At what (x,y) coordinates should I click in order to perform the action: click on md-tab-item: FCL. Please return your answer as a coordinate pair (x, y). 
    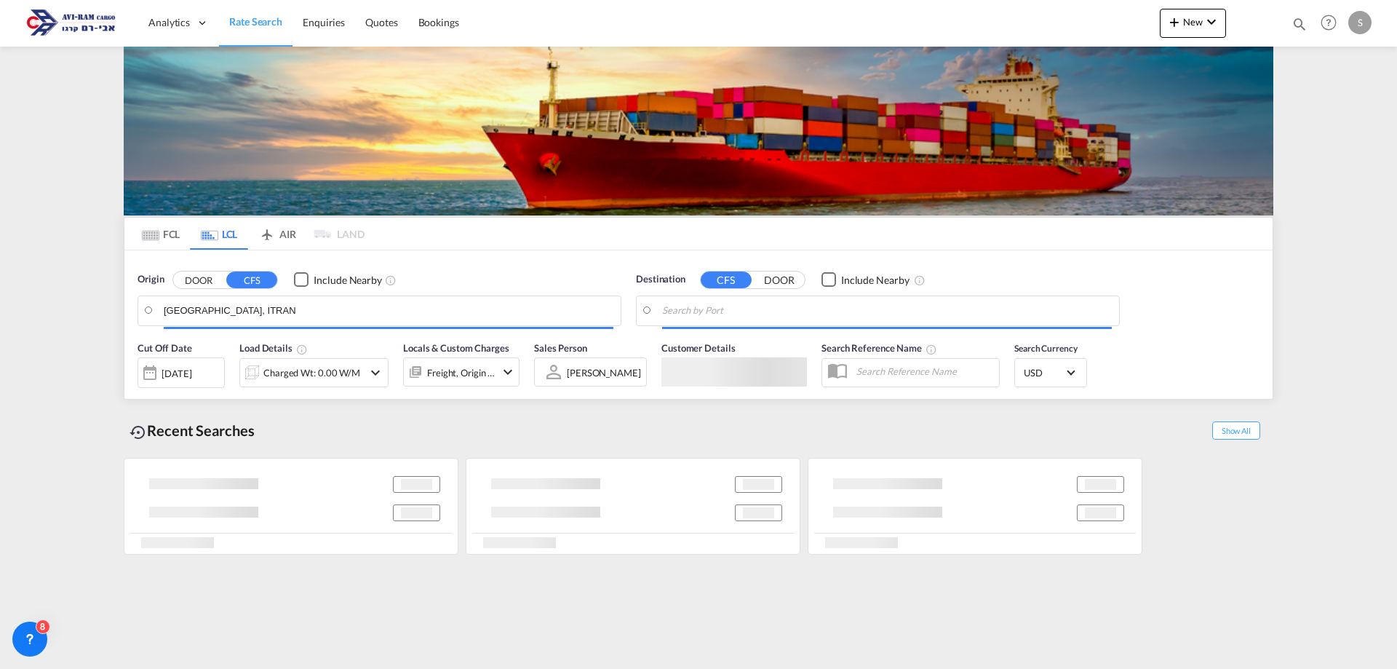
    Looking at the image, I should click on (161, 234).